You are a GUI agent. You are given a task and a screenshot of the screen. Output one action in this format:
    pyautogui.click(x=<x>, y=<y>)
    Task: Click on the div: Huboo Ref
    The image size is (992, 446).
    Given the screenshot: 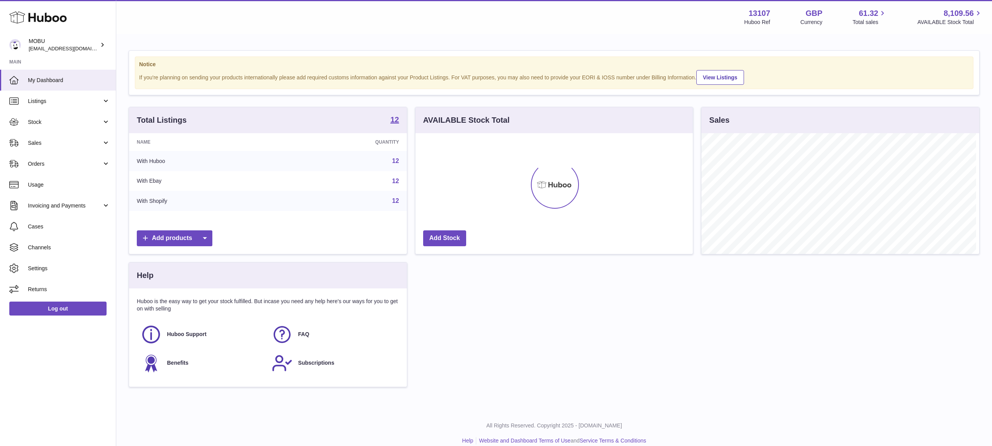 What is the action you would take?
    pyautogui.click(x=757, y=22)
    